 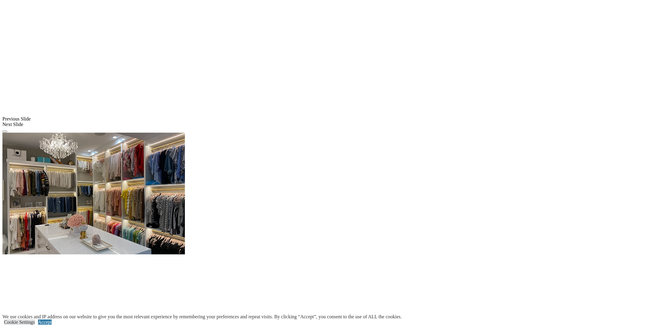 I want to click on div: Next Slide, so click(x=323, y=124).